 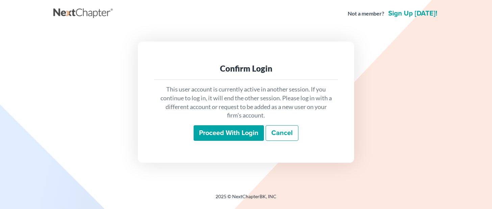 I want to click on input: Proceed with login, so click(x=229, y=133).